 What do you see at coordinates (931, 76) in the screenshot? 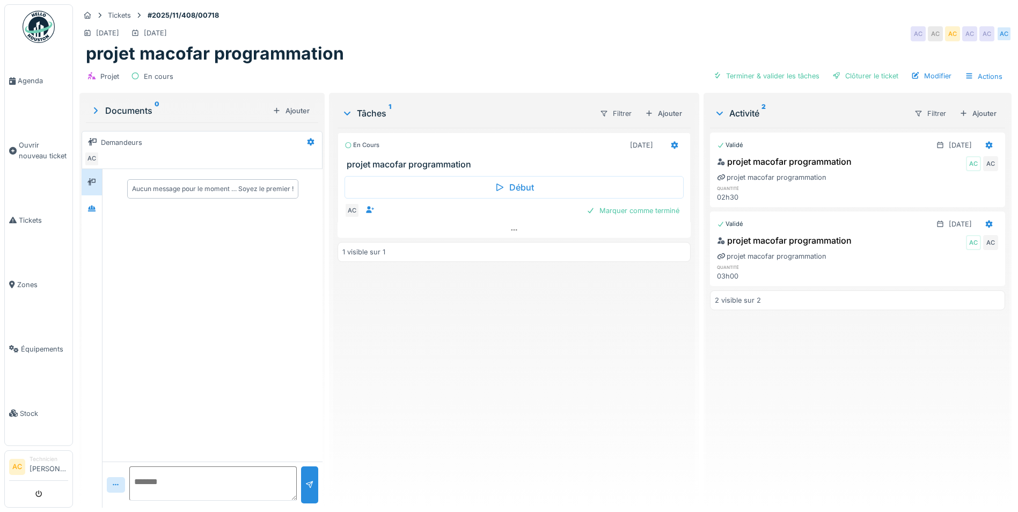
I see `div: Modifier` at bounding box center [931, 76].